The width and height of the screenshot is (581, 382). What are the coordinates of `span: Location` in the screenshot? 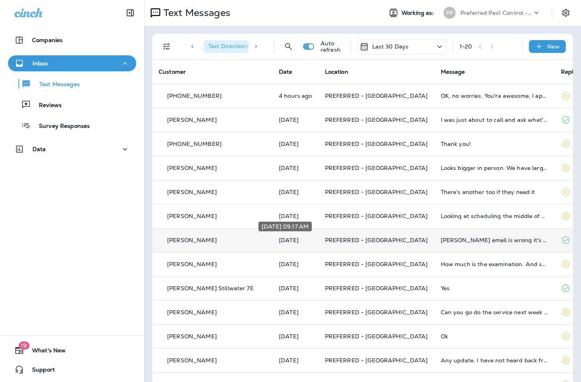 It's located at (337, 72).